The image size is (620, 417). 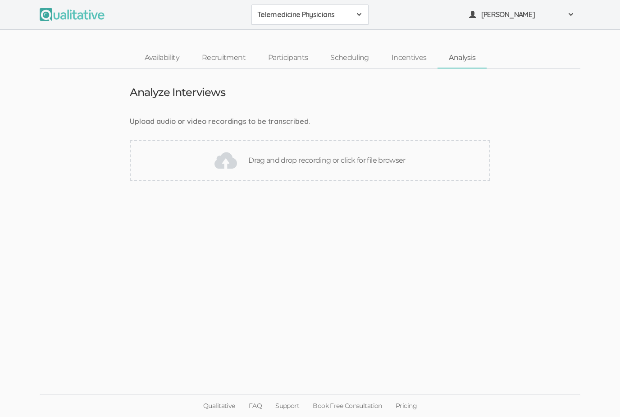 What do you see at coordinates (226, 160) in the screenshot?
I see `img: Drag and drop recording or click for file browser` at bounding box center [226, 160].